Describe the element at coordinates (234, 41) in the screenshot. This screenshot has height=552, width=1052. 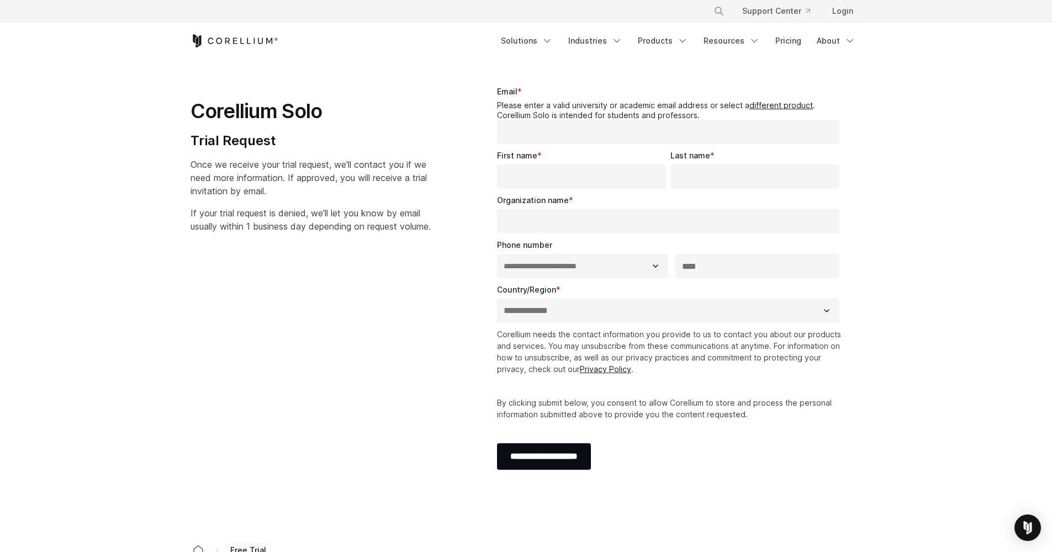
I see `a: Corellium Home` at that location.